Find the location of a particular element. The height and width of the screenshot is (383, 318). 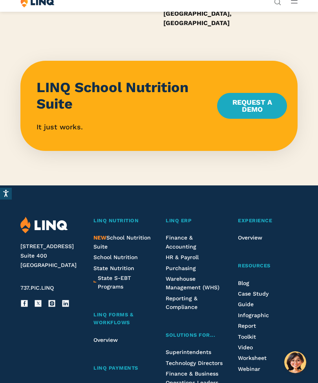

a: Guide is located at coordinates (246, 305).